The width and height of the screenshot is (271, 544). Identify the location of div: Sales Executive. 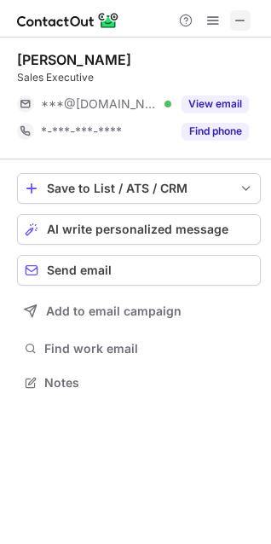
(139, 78).